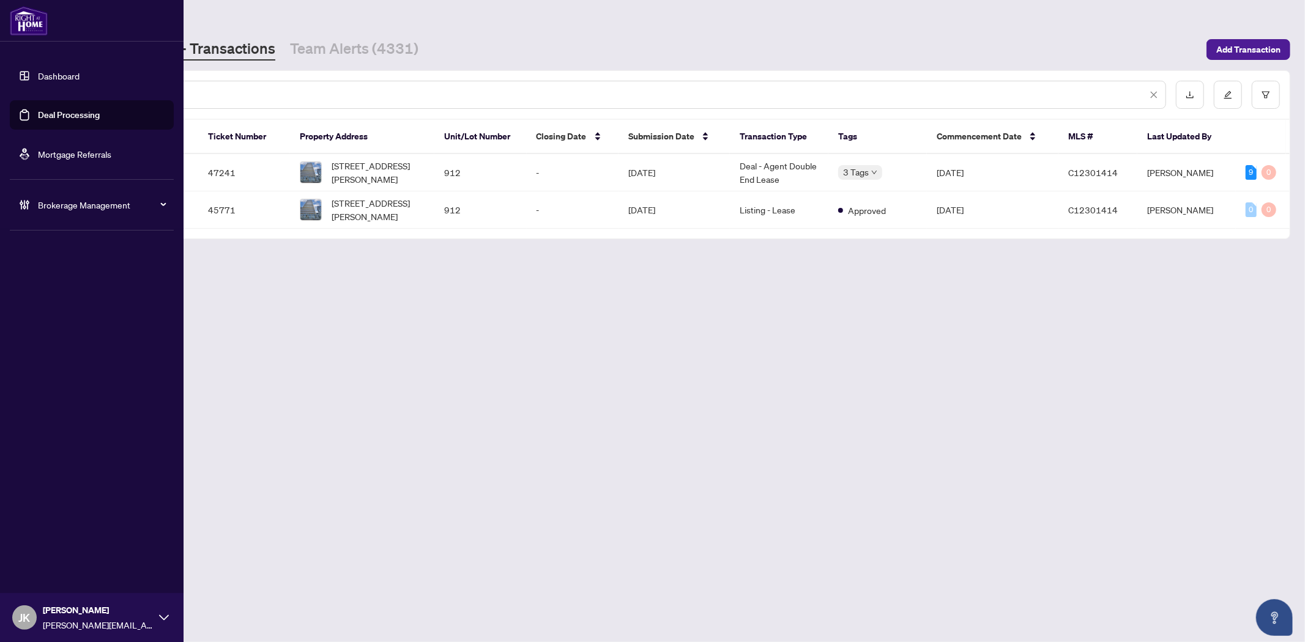 The height and width of the screenshot is (642, 1305). I want to click on span: download, so click(1190, 95).